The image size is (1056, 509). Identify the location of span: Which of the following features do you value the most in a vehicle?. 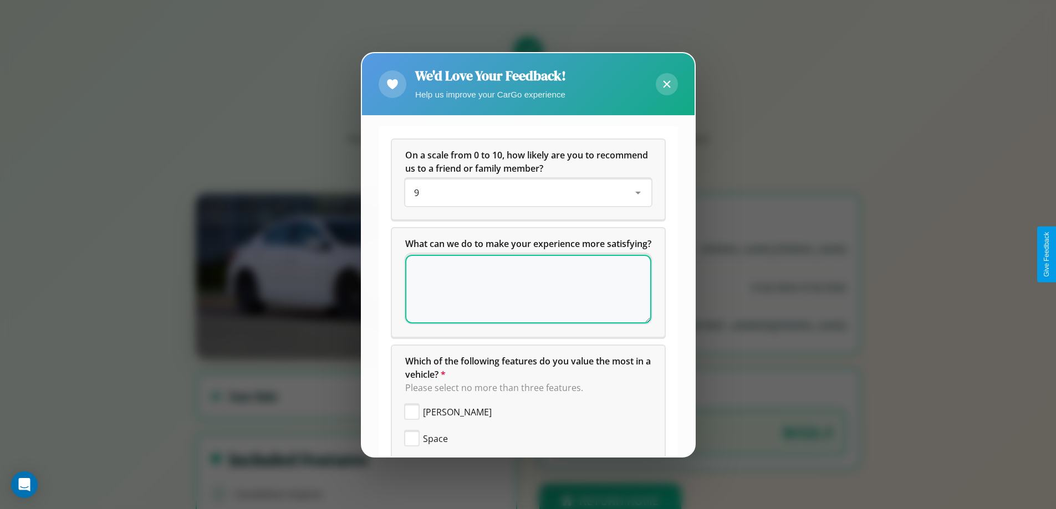
(529, 368).